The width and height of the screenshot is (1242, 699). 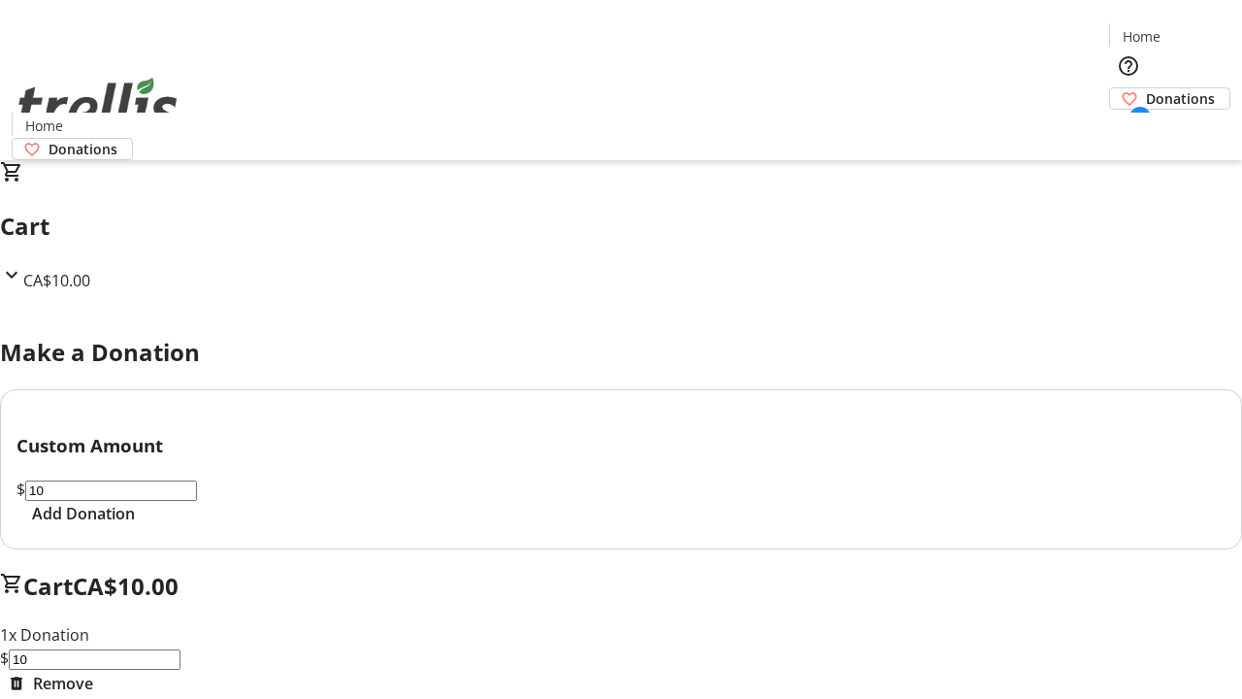 What do you see at coordinates (1128, 66) in the screenshot?
I see `button: Help` at bounding box center [1128, 66].